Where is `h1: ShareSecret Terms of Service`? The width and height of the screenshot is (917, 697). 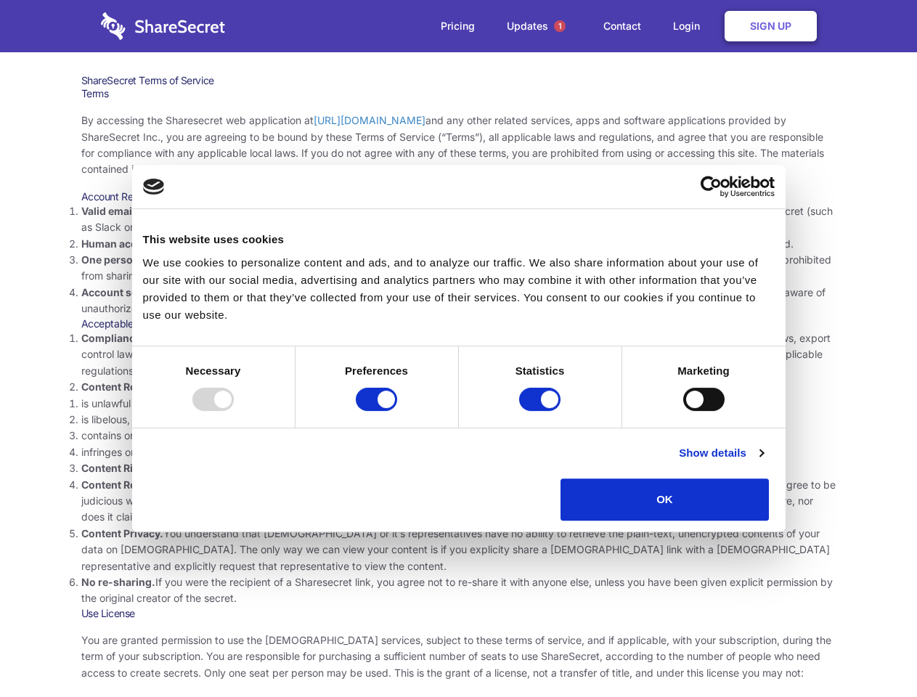
h1: ShareSecret Terms of Service is located at coordinates (459, 81).